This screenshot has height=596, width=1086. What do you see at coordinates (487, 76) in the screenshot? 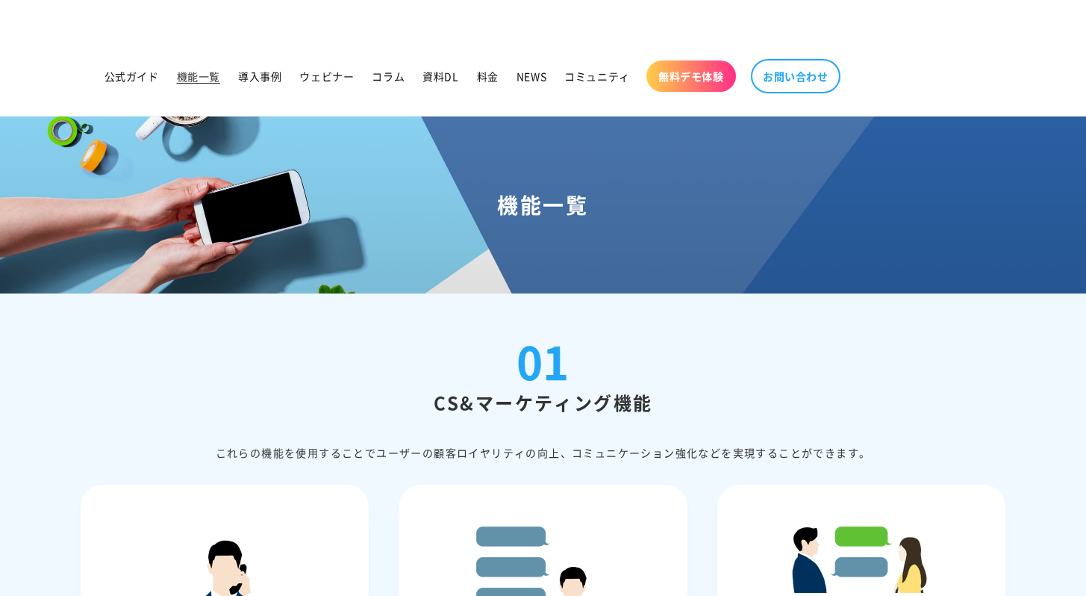
I see `a: 料金` at bounding box center [487, 76].